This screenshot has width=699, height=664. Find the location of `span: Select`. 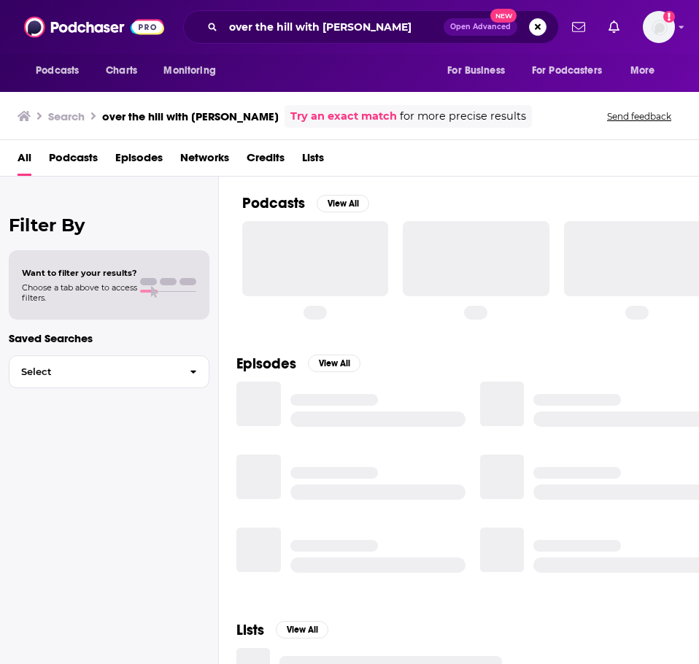

span: Select is located at coordinates (93, 371).